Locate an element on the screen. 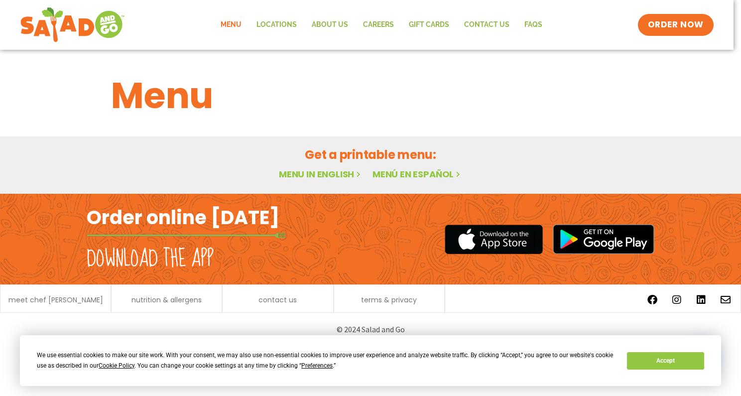 This screenshot has height=396, width=741. img: new-SAG-logo-768×292 is located at coordinates (72, 25).